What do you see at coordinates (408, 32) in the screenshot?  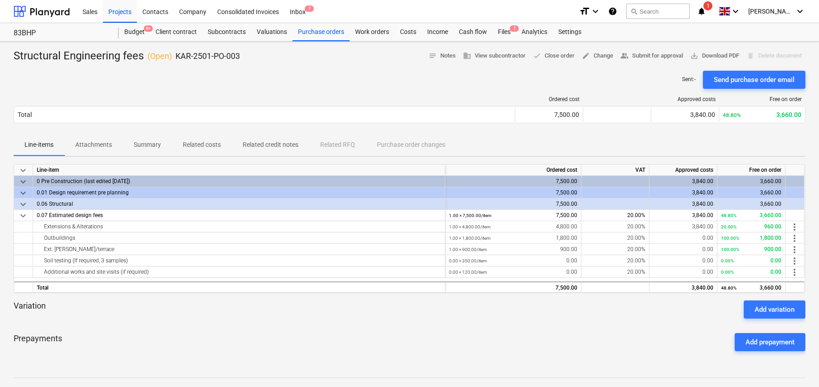 I see `a: Costs` at bounding box center [408, 32].